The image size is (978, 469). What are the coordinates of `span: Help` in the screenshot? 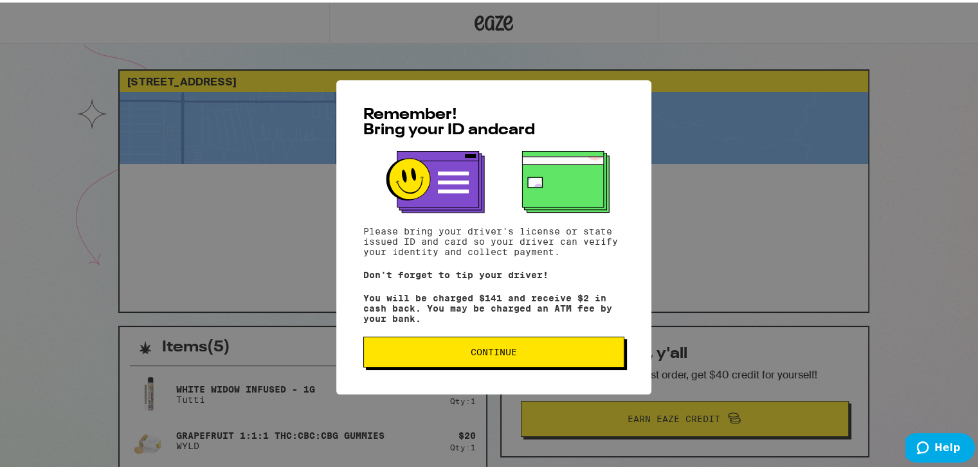 It's located at (42, 15).